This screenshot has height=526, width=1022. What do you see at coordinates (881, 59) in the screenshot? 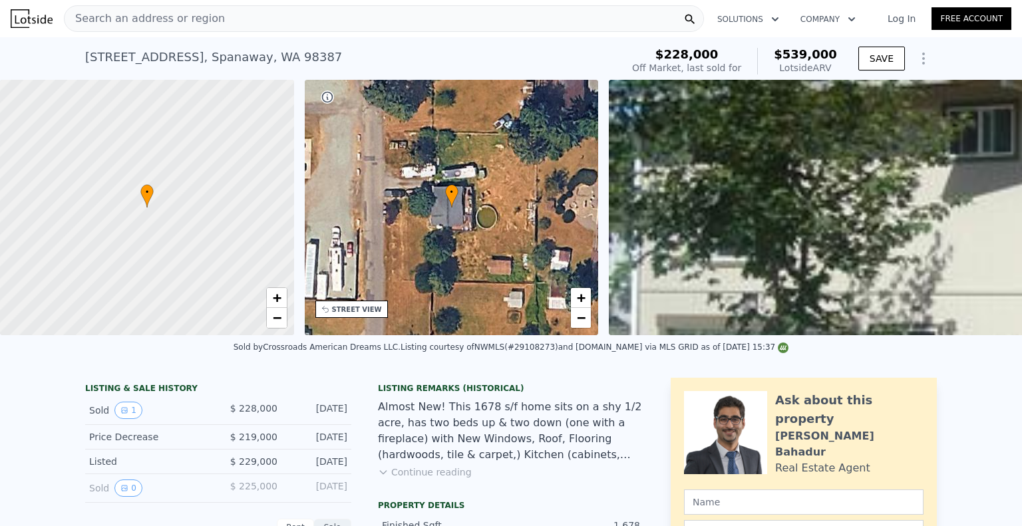
I see `button: SAVE` at bounding box center [881, 59].